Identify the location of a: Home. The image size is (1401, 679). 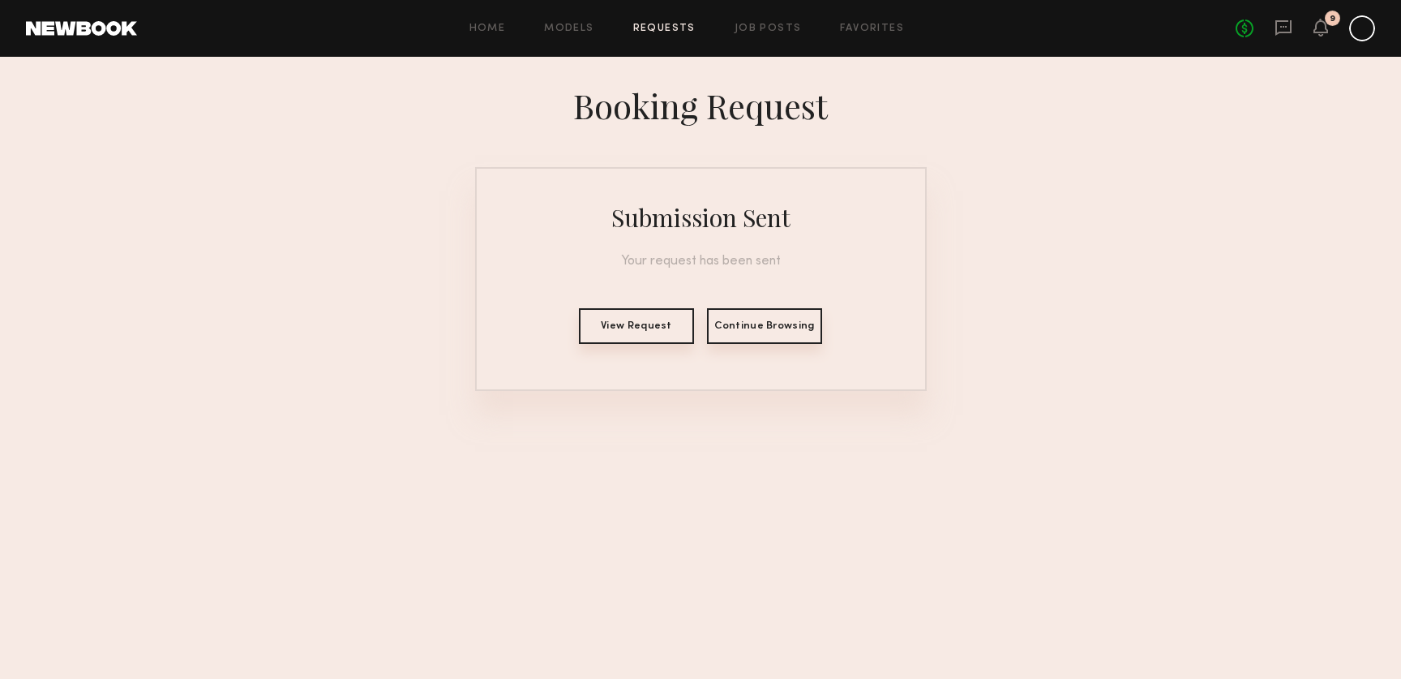
(487, 28).